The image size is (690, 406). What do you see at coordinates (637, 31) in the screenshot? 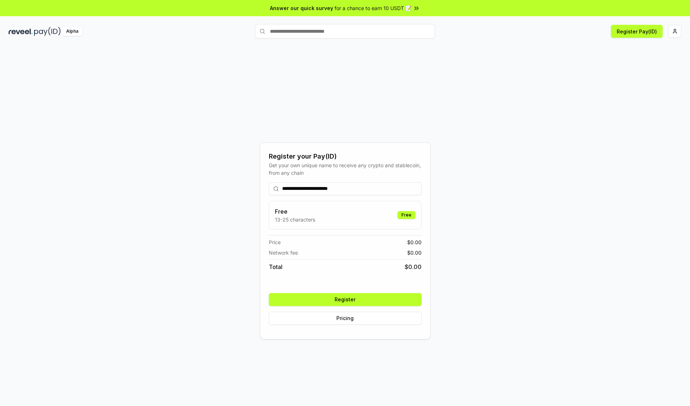
I see `button: Register Pay(ID)` at bounding box center [637, 31].